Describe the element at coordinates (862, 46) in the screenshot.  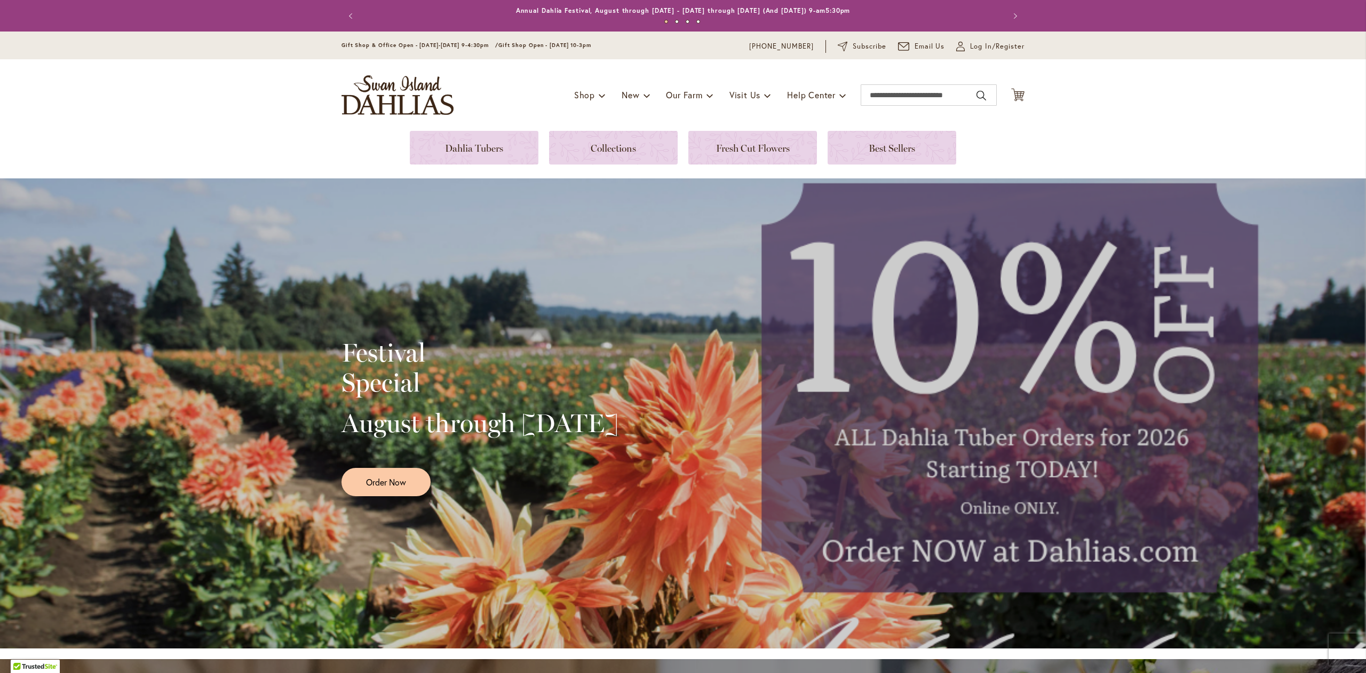
I see `a: Subscribe` at that location.